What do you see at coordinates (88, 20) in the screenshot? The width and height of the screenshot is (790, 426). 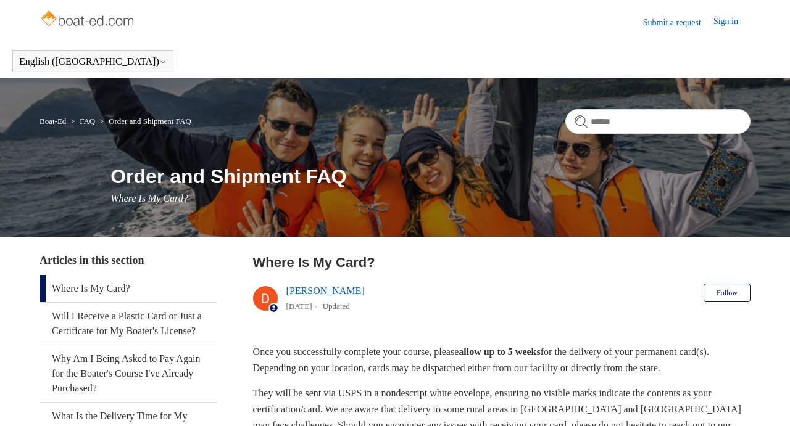 I see `img: Boat-Ed Help Center home page` at bounding box center [88, 20].